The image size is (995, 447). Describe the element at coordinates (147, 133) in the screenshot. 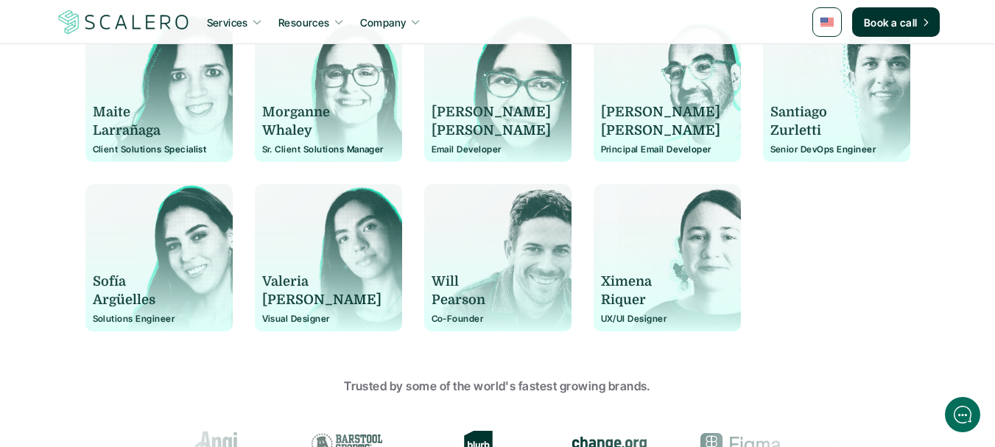

I see `h2: Let us know if we can help with lifecycle marketing.` at that location.